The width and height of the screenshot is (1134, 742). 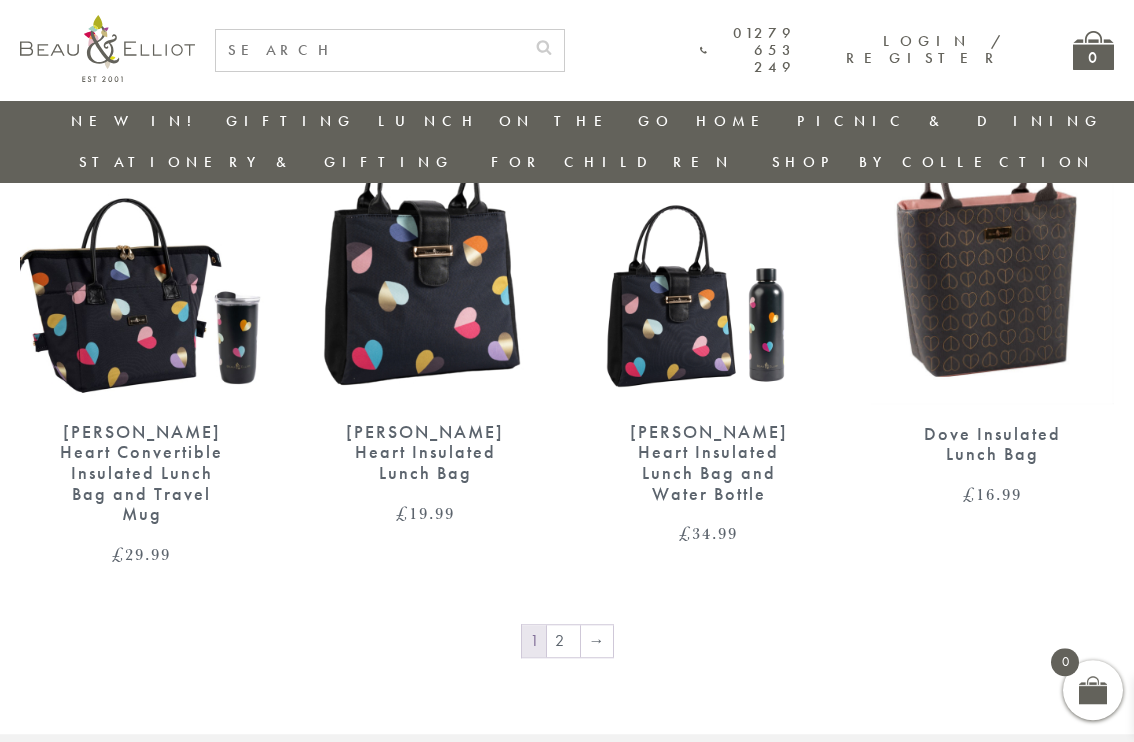 I want to click on nav: Product Pagination, so click(x=567, y=643).